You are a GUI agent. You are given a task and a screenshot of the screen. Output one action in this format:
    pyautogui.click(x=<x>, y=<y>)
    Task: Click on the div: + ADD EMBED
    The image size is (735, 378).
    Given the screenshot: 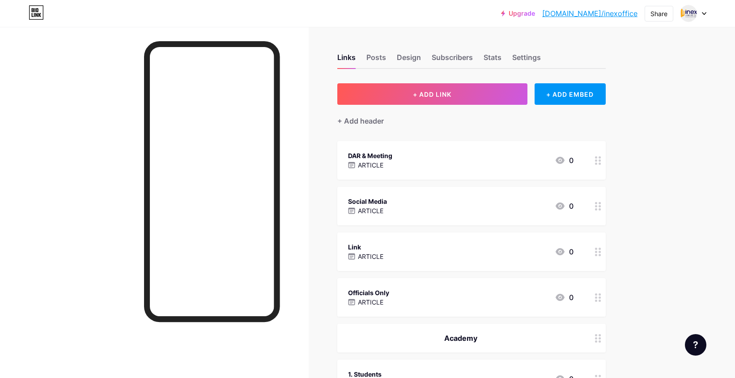 What is the action you would take?
    pyautogui.click(x=570, y=94)
    